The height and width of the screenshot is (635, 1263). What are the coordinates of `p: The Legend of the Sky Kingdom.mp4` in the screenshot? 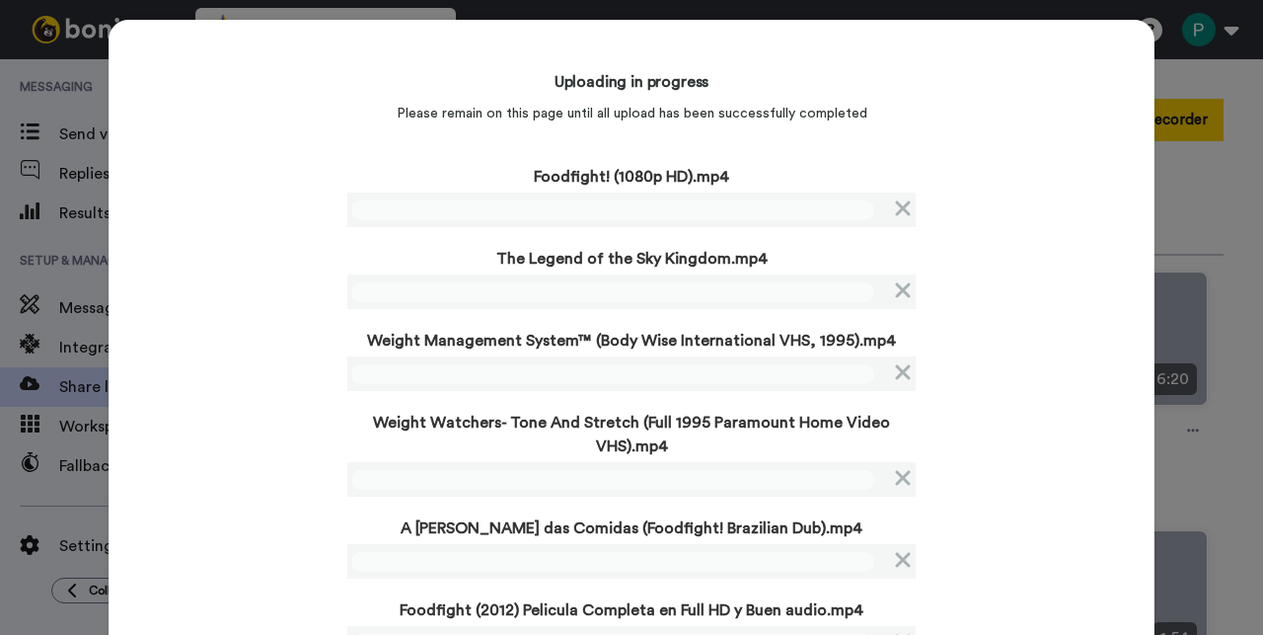 It's located at (632, 259).